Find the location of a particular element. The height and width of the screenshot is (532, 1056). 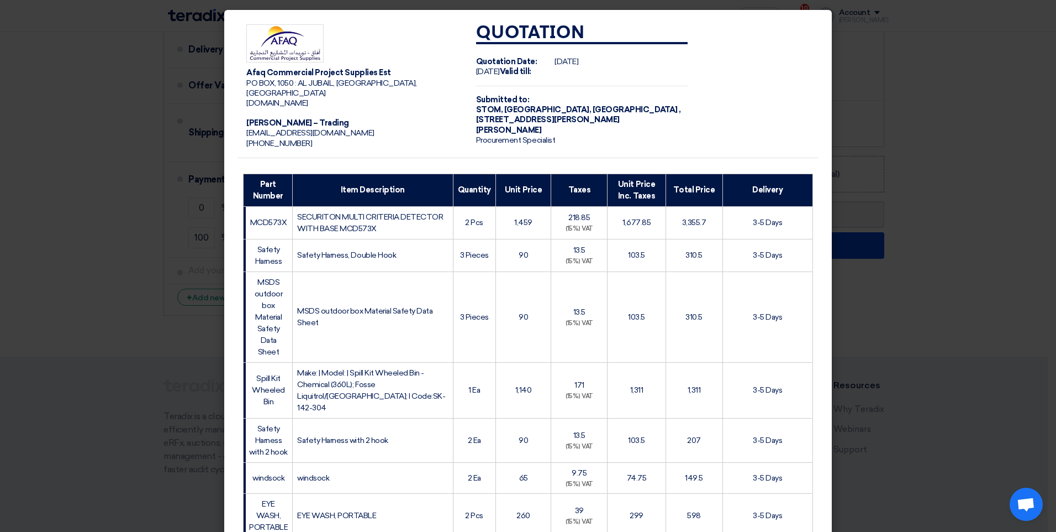

span: 260 is located at coordinates (523, 515).